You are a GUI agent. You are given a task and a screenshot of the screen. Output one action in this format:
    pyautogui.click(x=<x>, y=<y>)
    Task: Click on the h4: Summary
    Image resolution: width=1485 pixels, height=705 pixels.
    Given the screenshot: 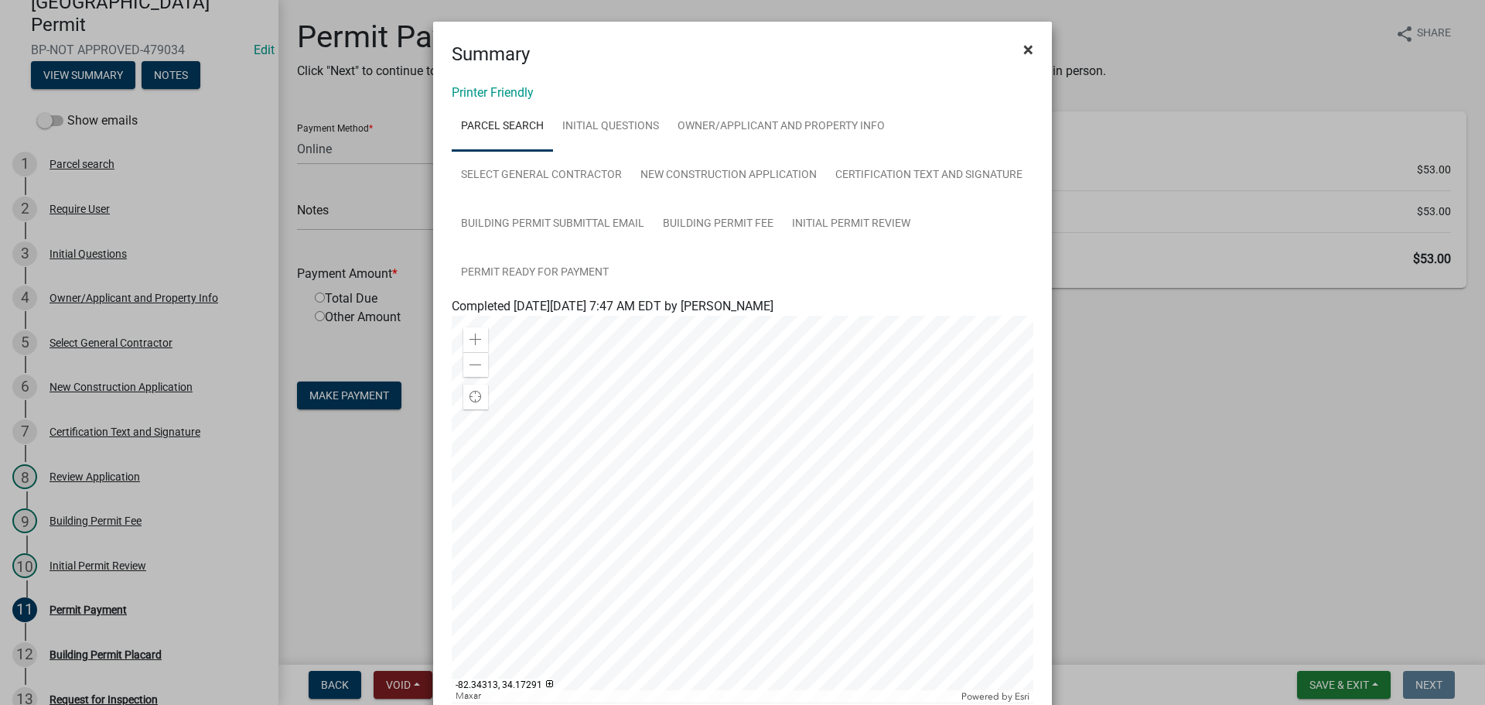 What is the action you would take?
    pyautogui.click(x=490, y=54)
    